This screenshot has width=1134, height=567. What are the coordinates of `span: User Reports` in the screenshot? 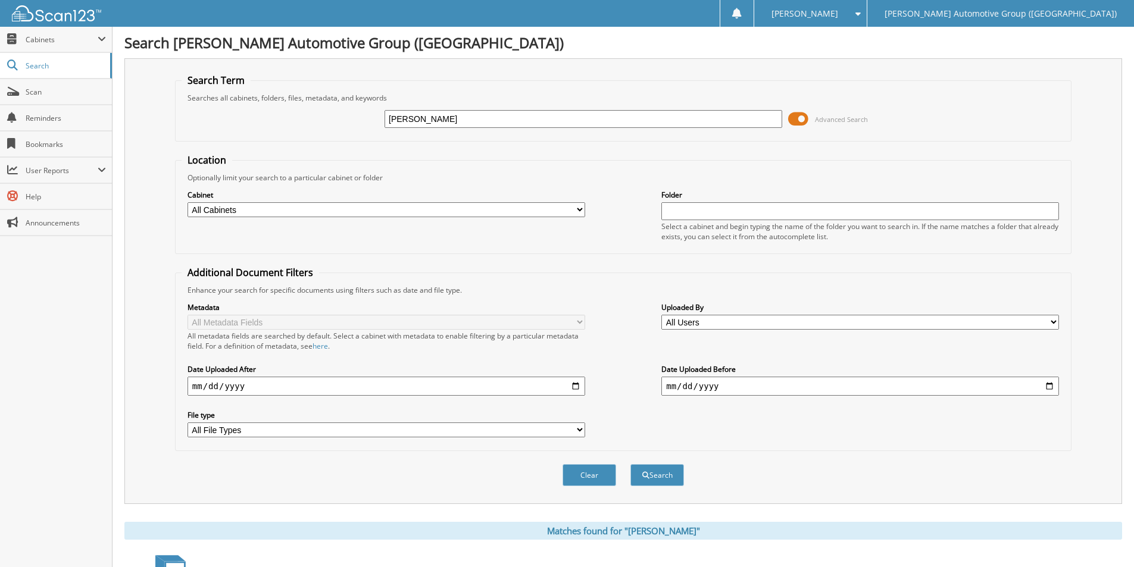 It's located at (61, 170).